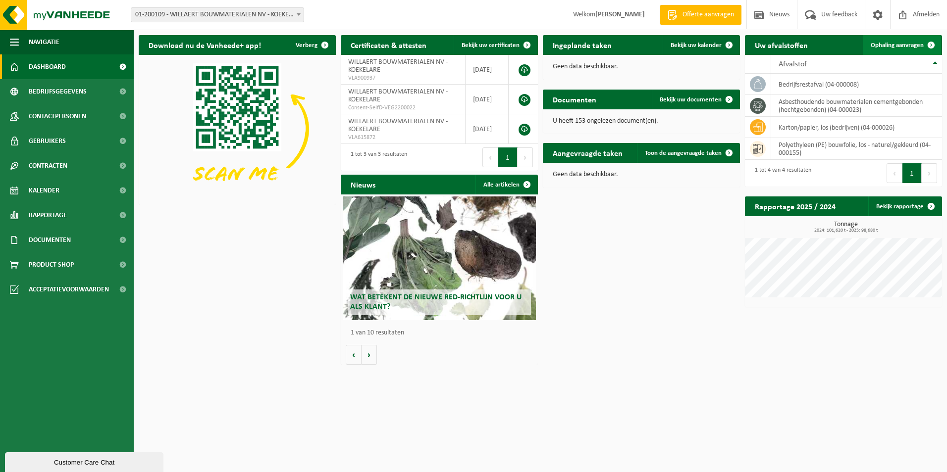 This screenshot has height=472, width=947. What do you see at coordinates (695, 100) in the screenshot?
I see `a: Bekijk uw documenten` at bounding box center [695, 100].